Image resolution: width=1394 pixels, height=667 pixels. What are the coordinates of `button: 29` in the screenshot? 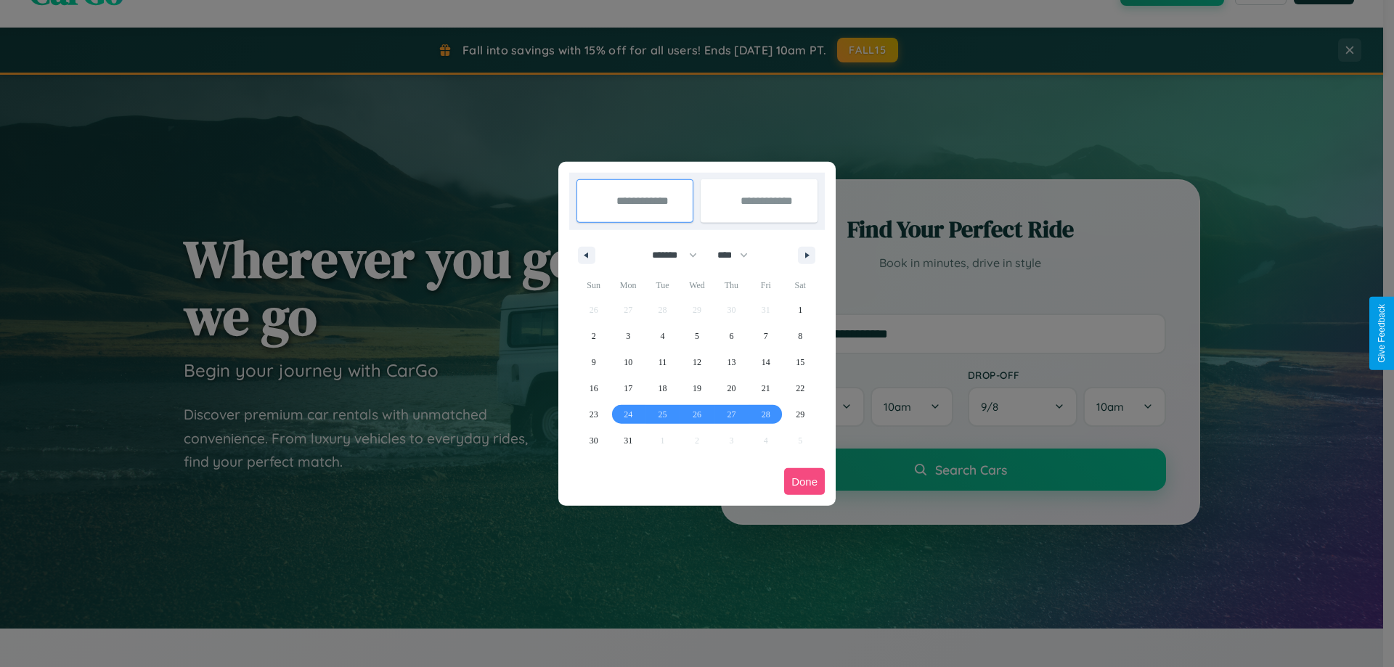 It's located at (800, 415).